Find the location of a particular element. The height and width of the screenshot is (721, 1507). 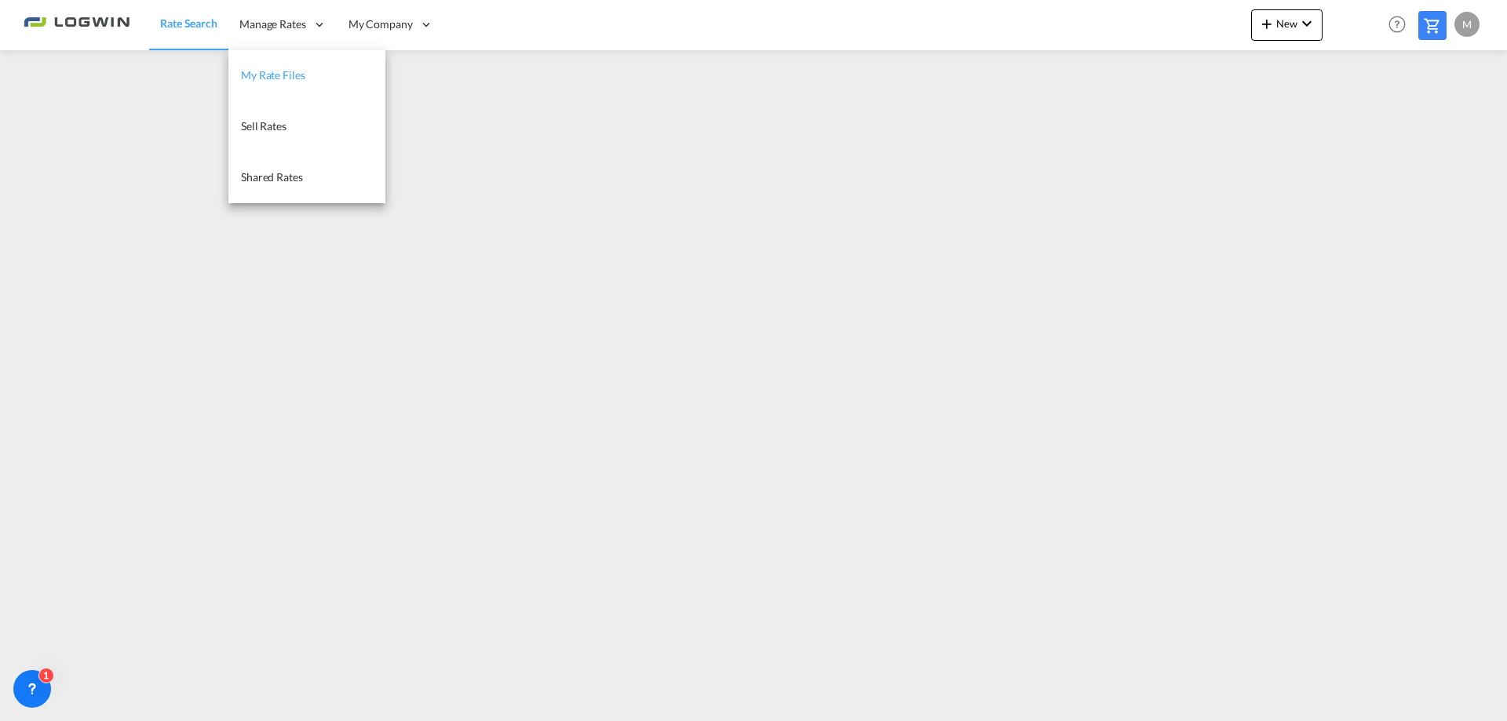

span: Sell Rates is located at coordinates (264, 126).